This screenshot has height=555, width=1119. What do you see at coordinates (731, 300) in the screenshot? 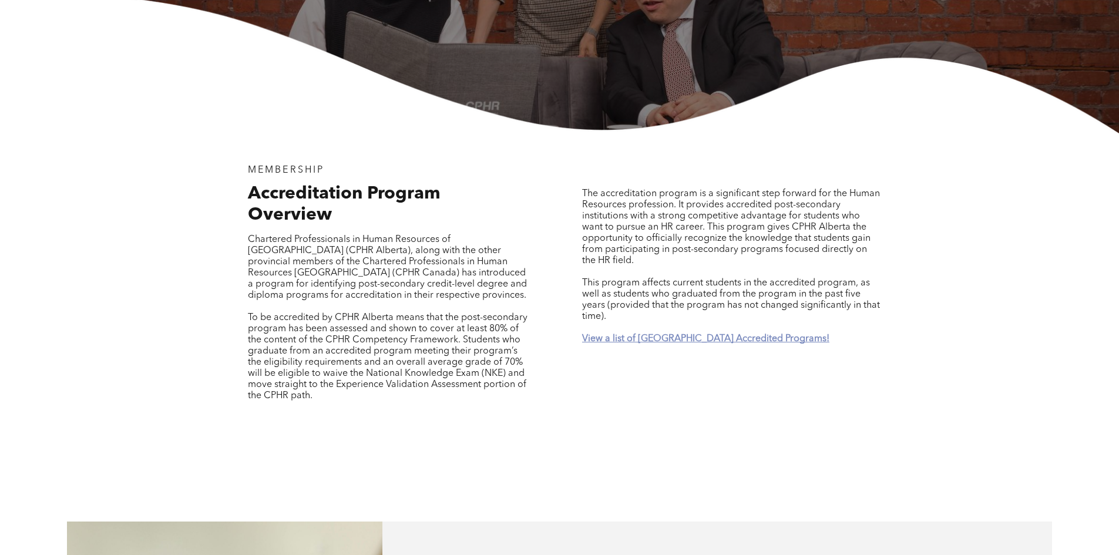
I see `span: This program affects current students in the accredited program, as well as students who graduate...` at bounding box center [731, 300].